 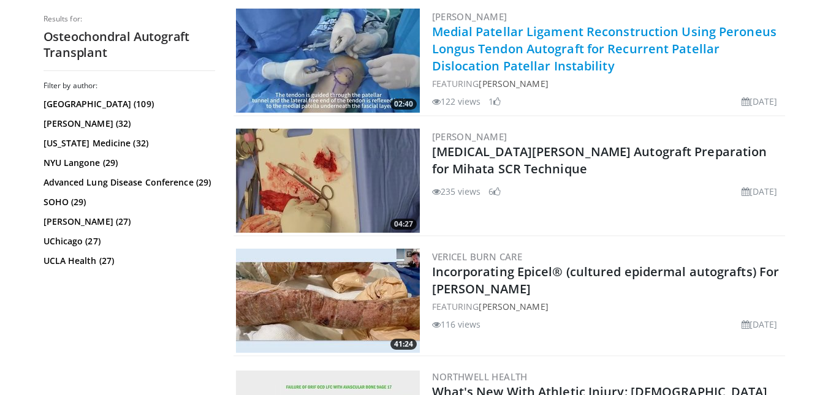 I want to click on a: NYU Langone (29), so click(x=127, y=163).